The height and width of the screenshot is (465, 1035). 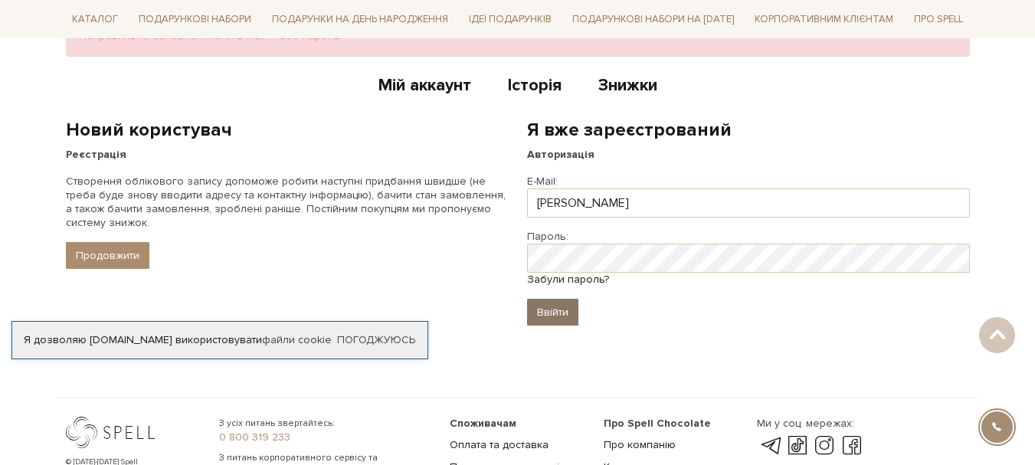 What do you see at coordinates (938, 19) in the screenshot?
I see `a: Про Spell` at bounding box center [938, 19].